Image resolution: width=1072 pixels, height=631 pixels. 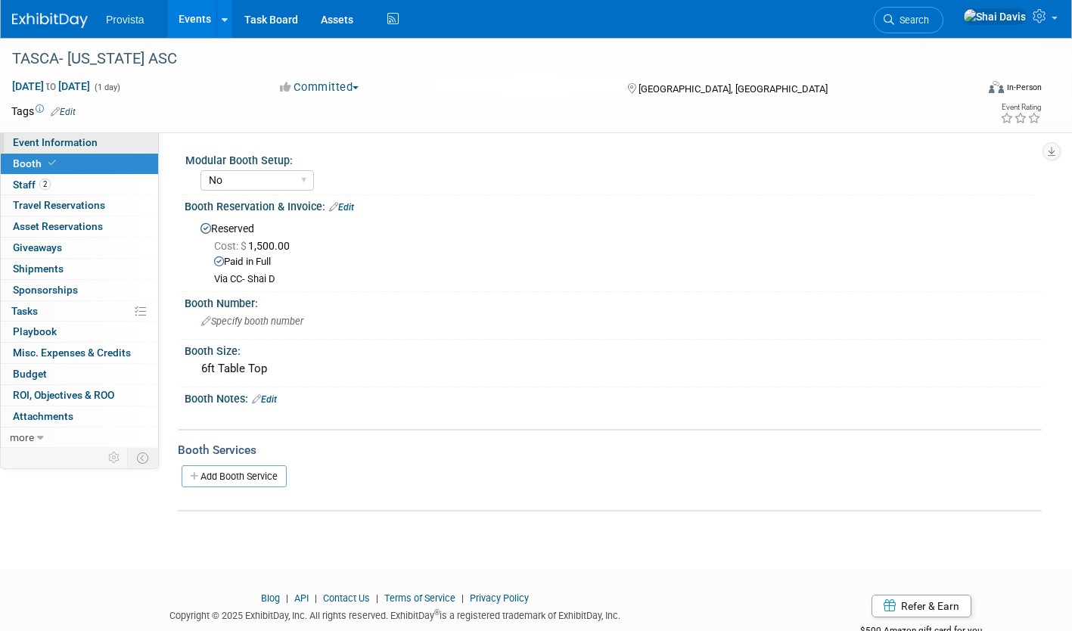 What do you see at coordinates (79, 374) in the screenshot?
I see `a: Budget` at bounding box center [79, 374].